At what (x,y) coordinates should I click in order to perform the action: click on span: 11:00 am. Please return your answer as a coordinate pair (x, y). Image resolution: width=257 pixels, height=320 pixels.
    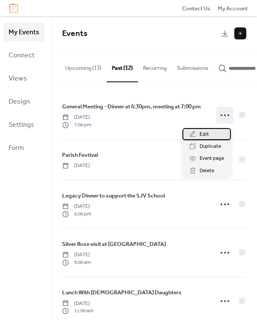
    Looking at the image, I should click on (78, 311).